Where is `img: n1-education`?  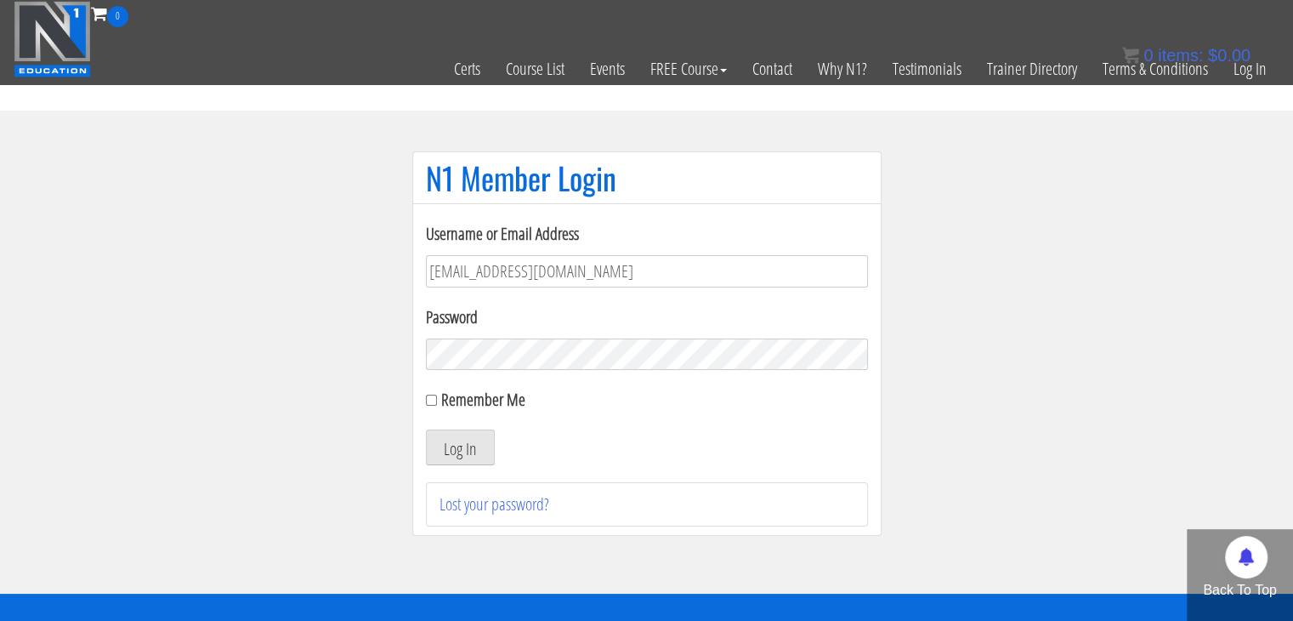
img: n1-education is located at coordinates (52, 39).